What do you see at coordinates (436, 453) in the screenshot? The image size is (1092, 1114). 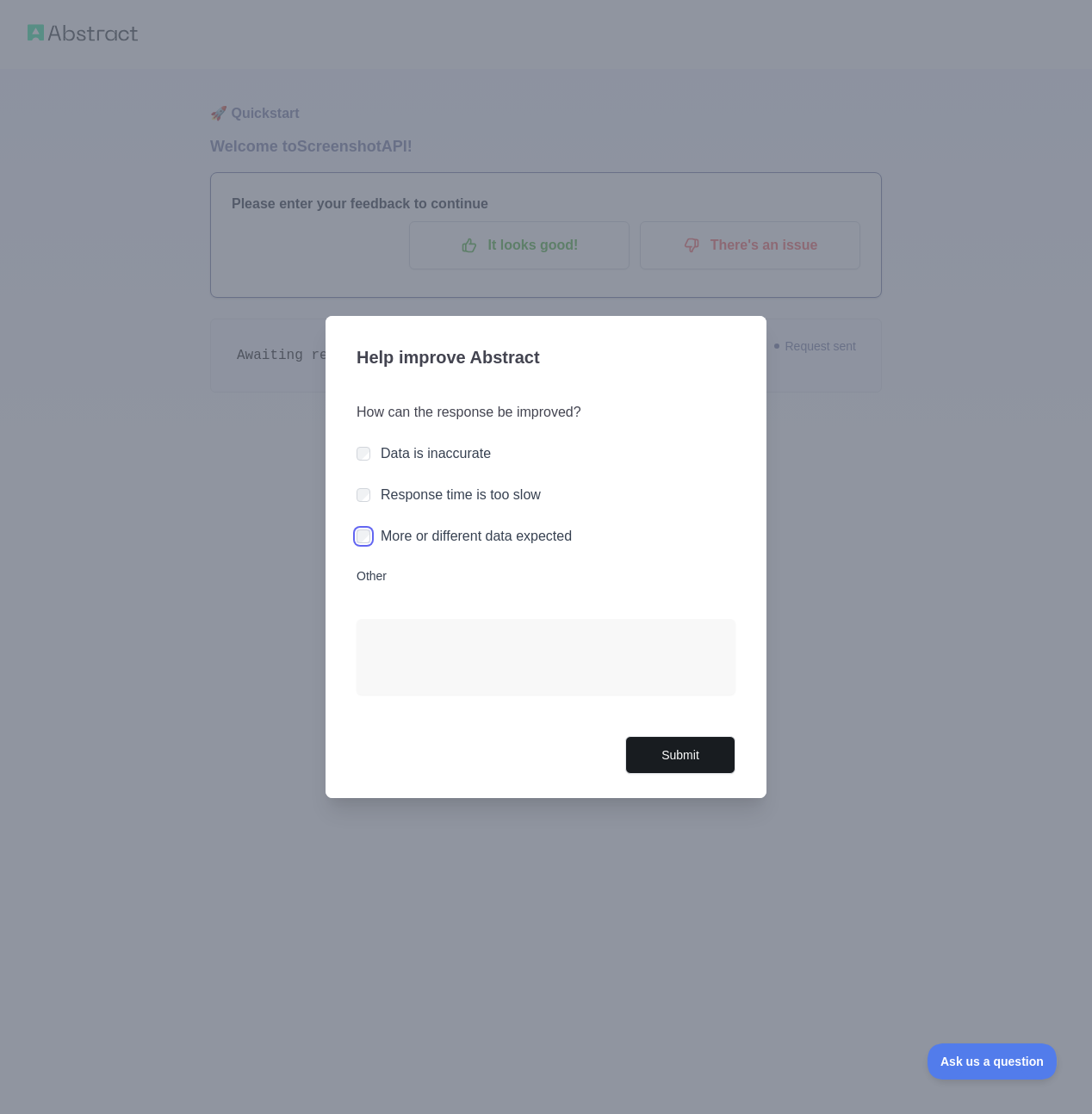 I see `label: Data is inaccurate` at bounding box center [436, 453].